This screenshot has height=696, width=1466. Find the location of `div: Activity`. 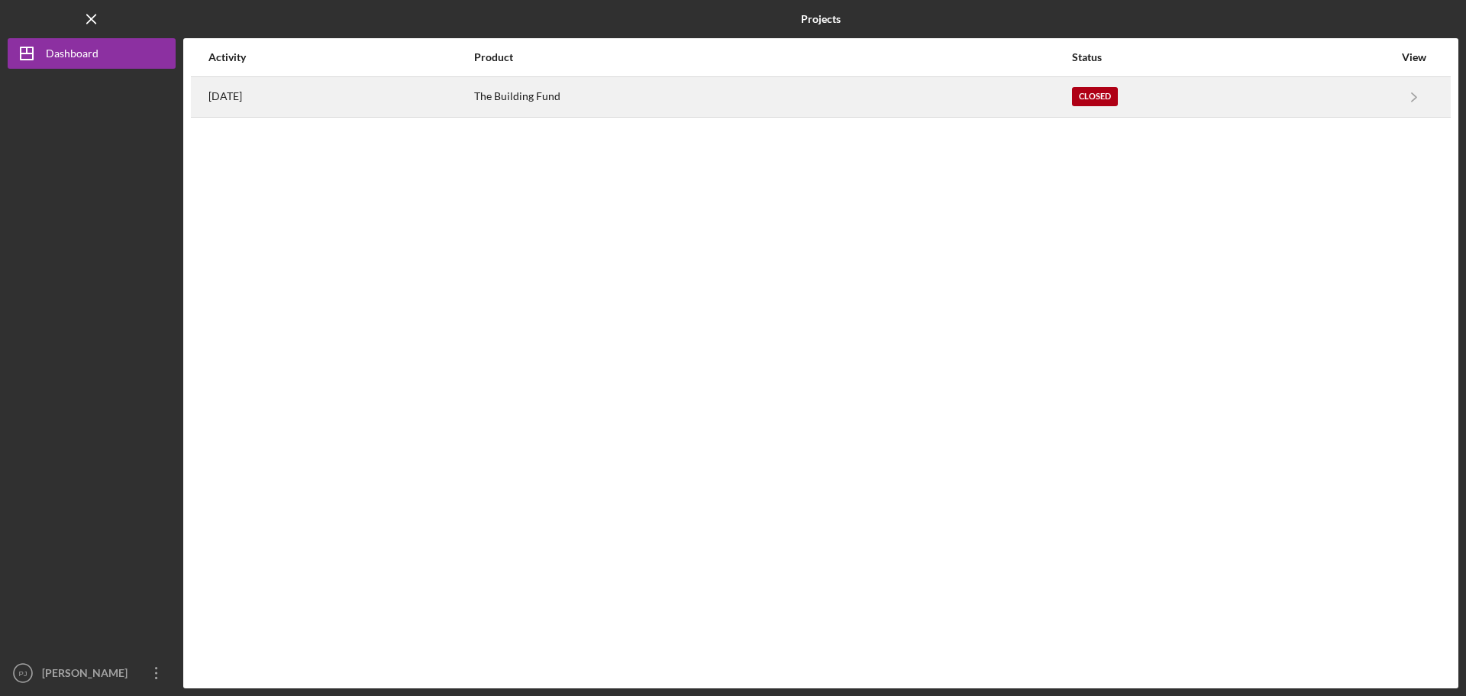

div: Activity is located at coordinates (341, 57).